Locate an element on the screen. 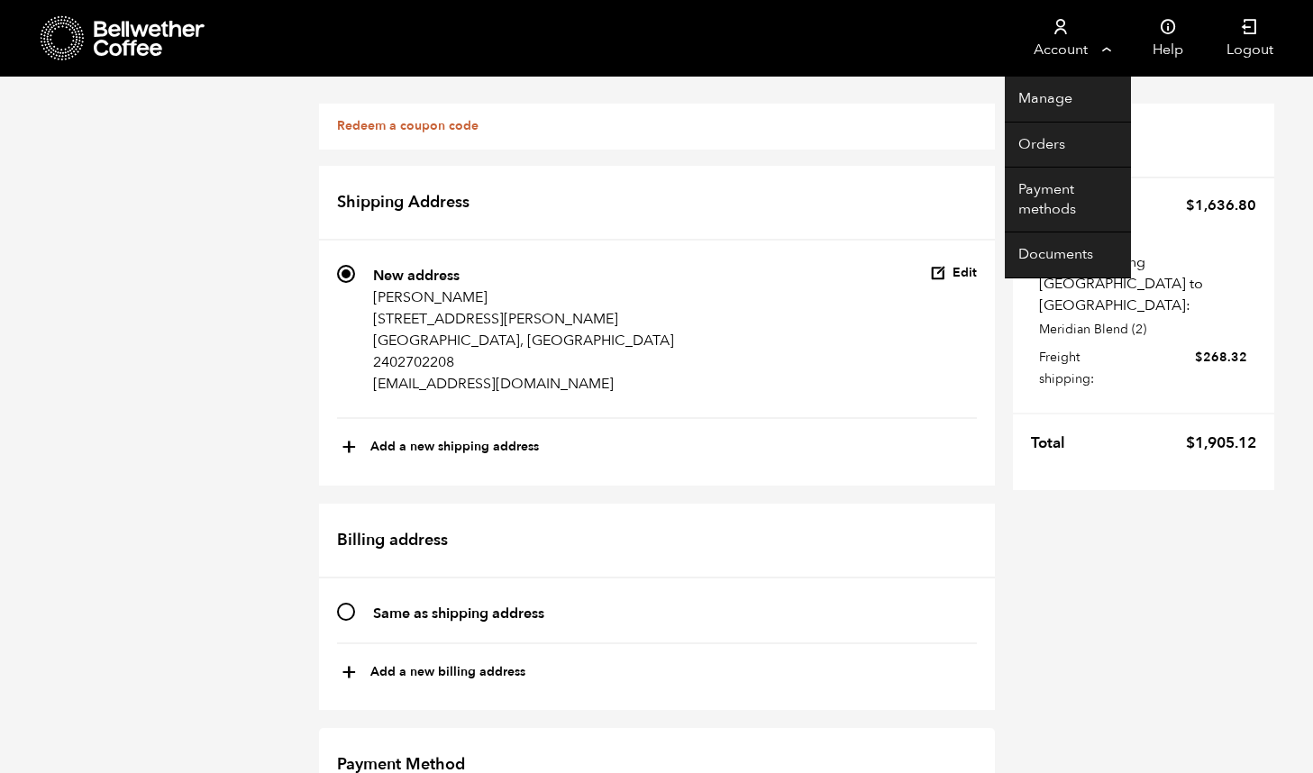 The height and width of the screenshot is (773, 1313). a: Documents is located at coordinates (1068, 255).